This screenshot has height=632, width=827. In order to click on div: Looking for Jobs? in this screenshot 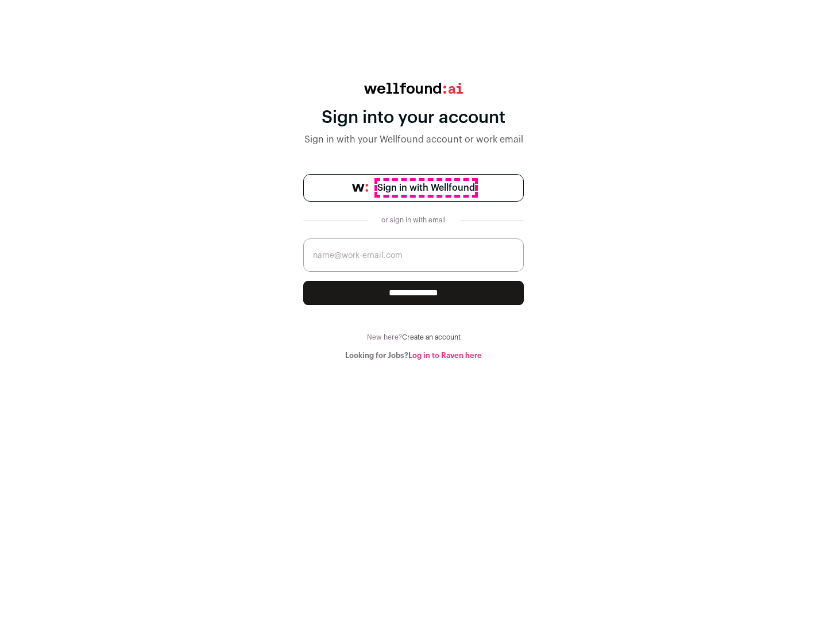, I will do `click(413, 355)`.